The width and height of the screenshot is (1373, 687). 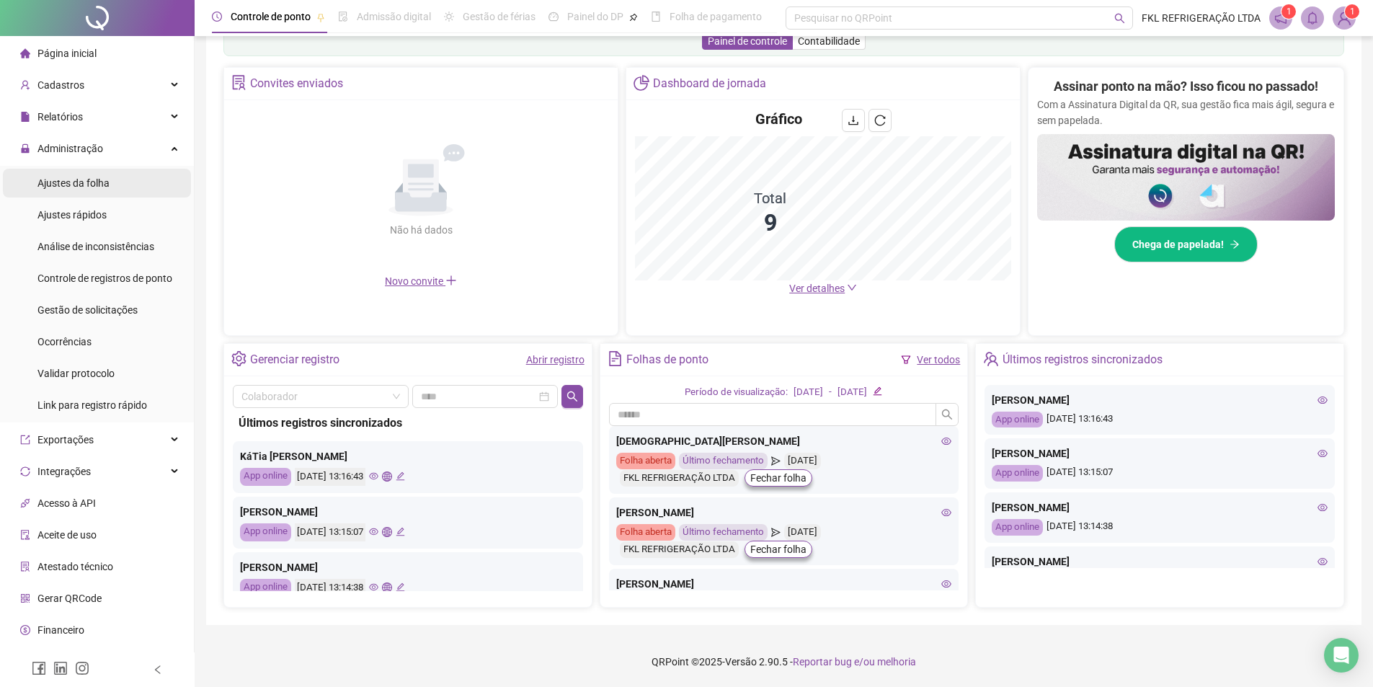 What do you see at coordinates (778, 549) in the screenshot?
I see `button: Fechar folha` at bounding box center [778, 549].